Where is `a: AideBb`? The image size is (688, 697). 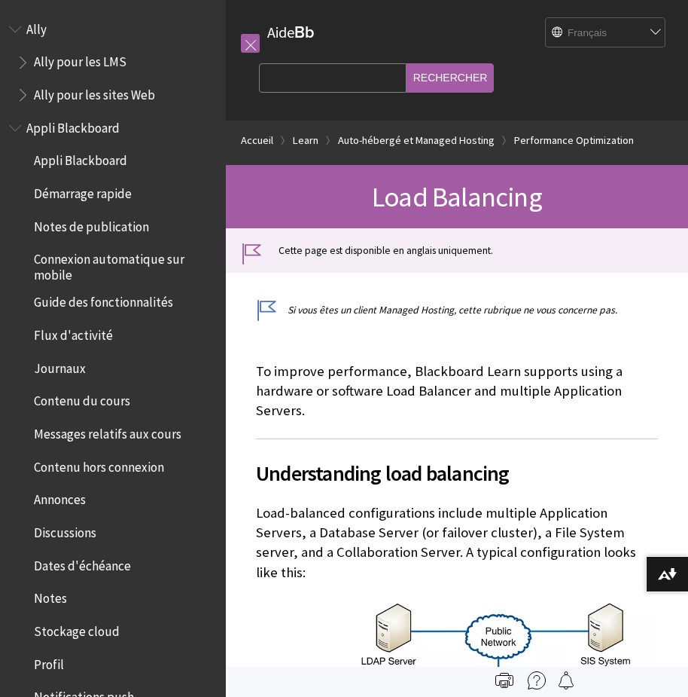 a: AideBb is located at coordinates (291, 32).